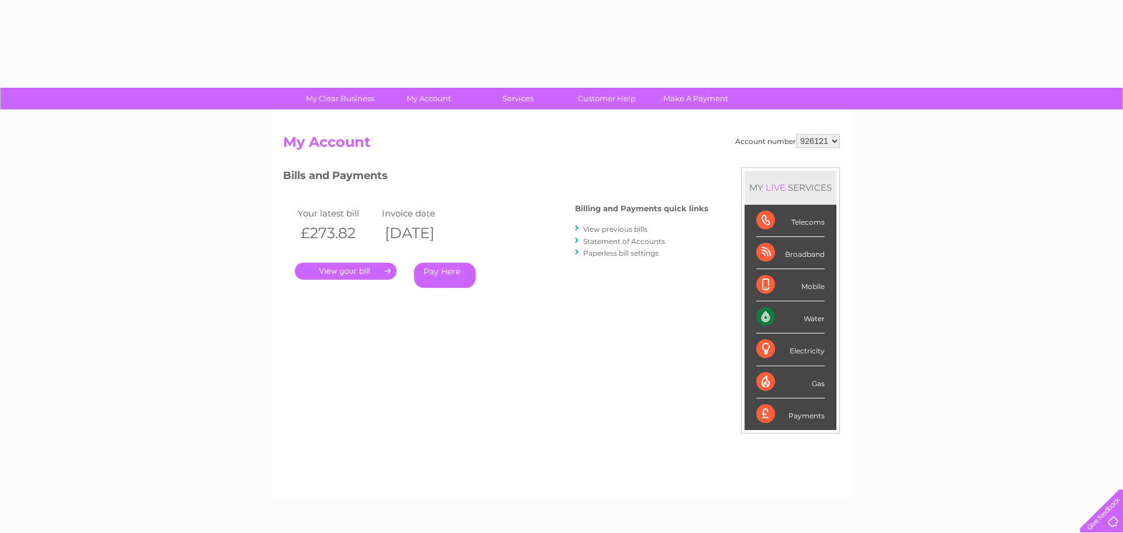  Describe the element at coordinates (790, 317) in the screenshot. I see `div: Water` at that location.